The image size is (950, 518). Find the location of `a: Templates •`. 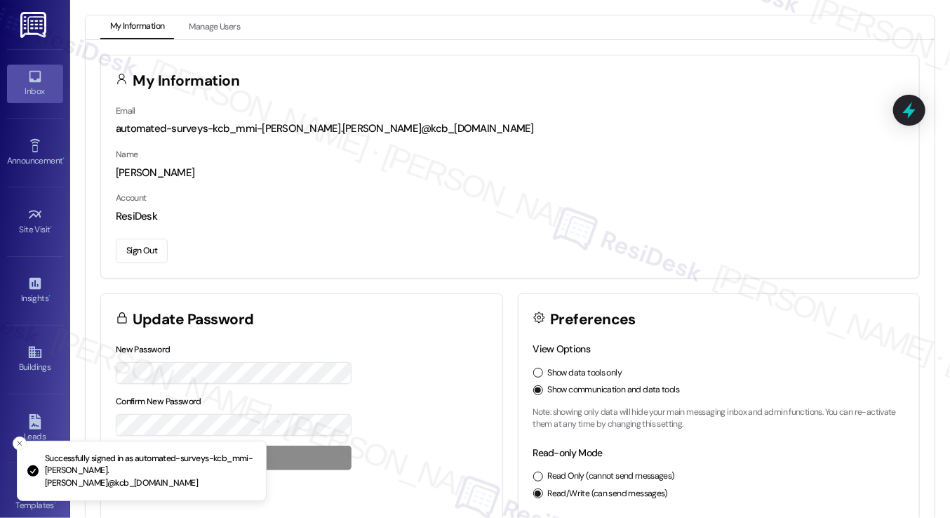

a: Templates • is located at coordinates (35, 498).